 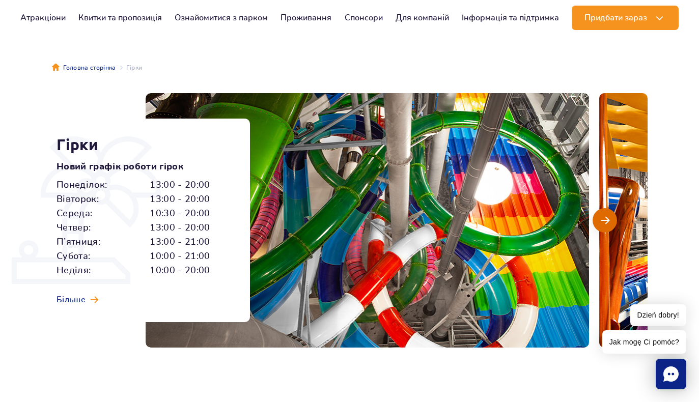 What do you see at coordinates (221, 18) in the screenshot?
I see `a: Ознайомитися з парком` at bounding box center [221, 18].